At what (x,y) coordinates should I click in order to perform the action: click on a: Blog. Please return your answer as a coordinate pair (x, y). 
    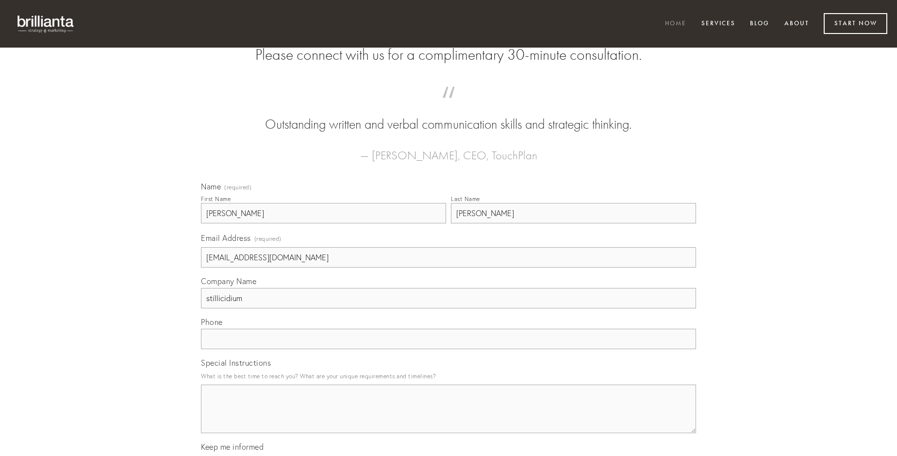
    Looking at the image, I should click on (759, 24).